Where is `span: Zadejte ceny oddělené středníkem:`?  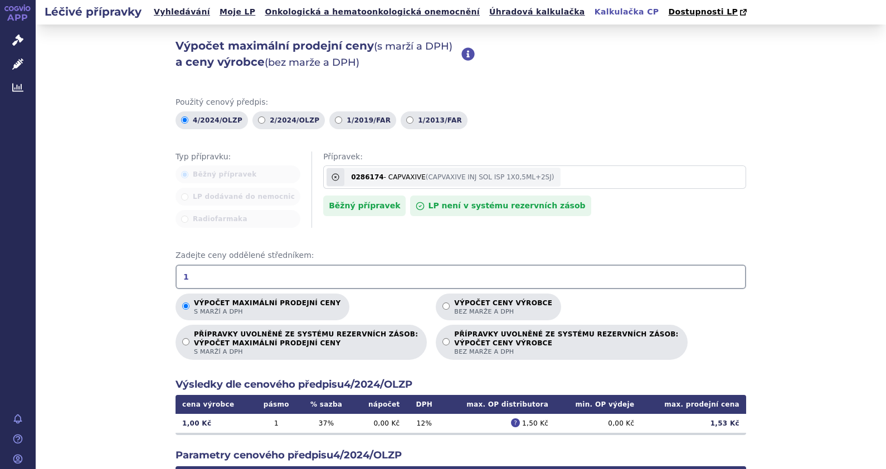 span: Zadejte ceny oddělené středníkem: is located at coordinates (461, 256).